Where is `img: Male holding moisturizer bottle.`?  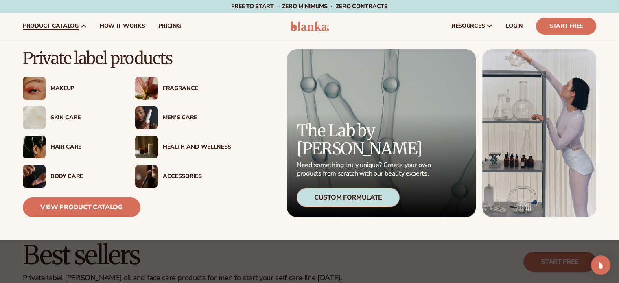 img: Male holding moisturizer bottle. is located at coordinates (146, 118).